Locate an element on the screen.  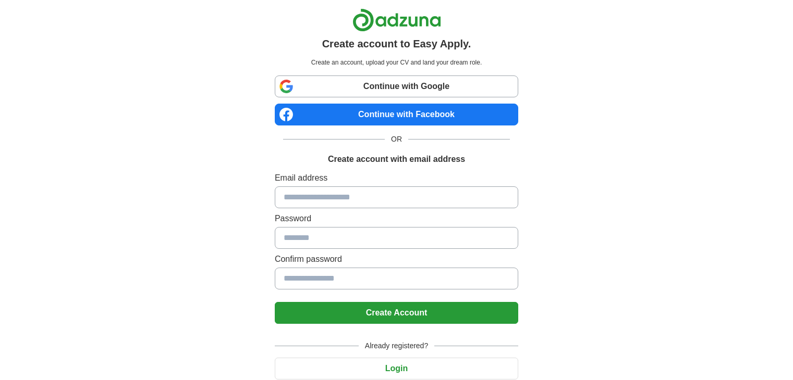
img: Adzuna logo is located at coordinates (397, 20).